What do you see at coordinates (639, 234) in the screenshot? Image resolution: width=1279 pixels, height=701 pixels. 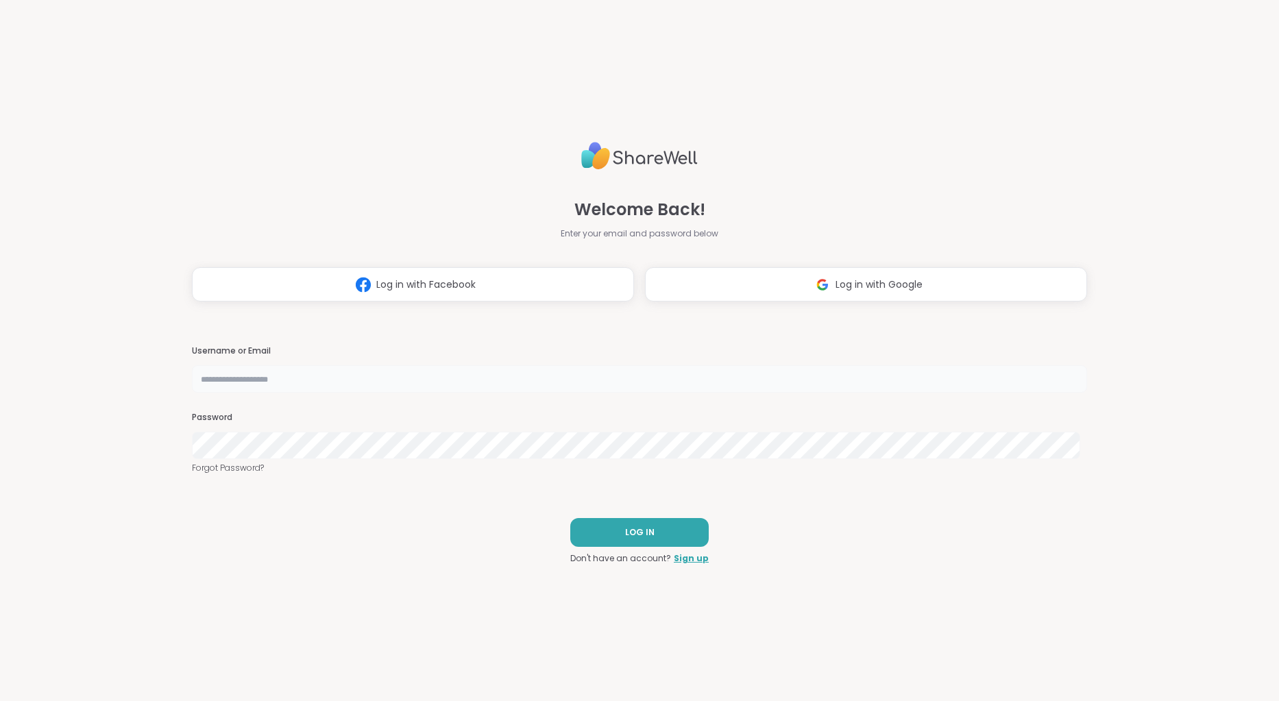 I see `span: Enter your email and password below` at bounding box center [639, 234].